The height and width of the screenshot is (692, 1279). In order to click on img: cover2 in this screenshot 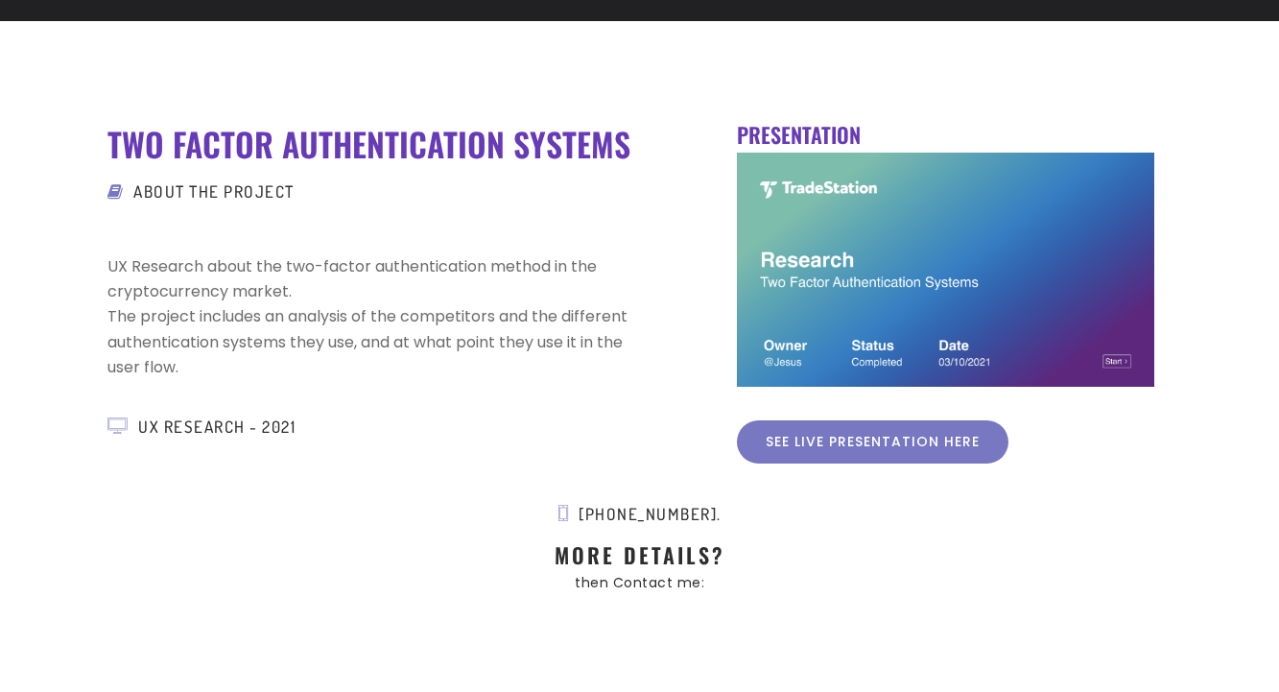, I will do `click(945, 270)`.